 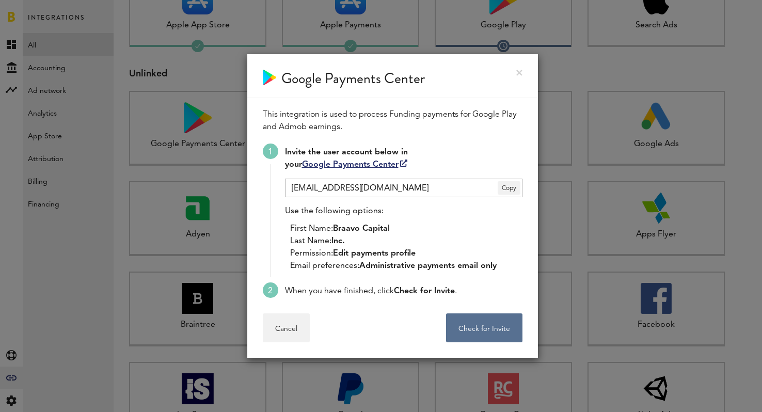 What do you see at coordinates (484, 328) in the screenshot?
I see `button: Check for Invite` at bounding box center [484, 328].